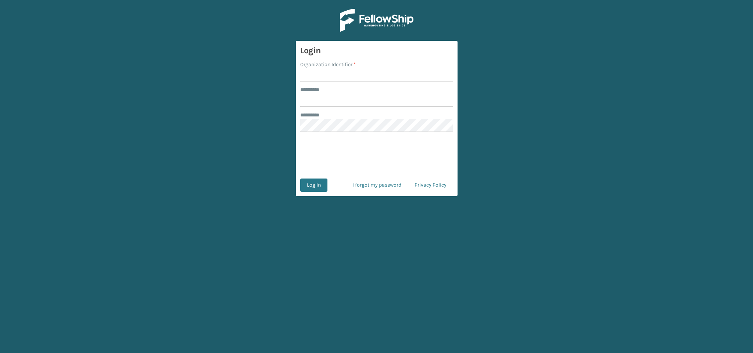 The height and width of the screenshot is (353, 753). Describe the element at coordinates (377, 20) in the screenshot. I see `img: Logo` at that location.